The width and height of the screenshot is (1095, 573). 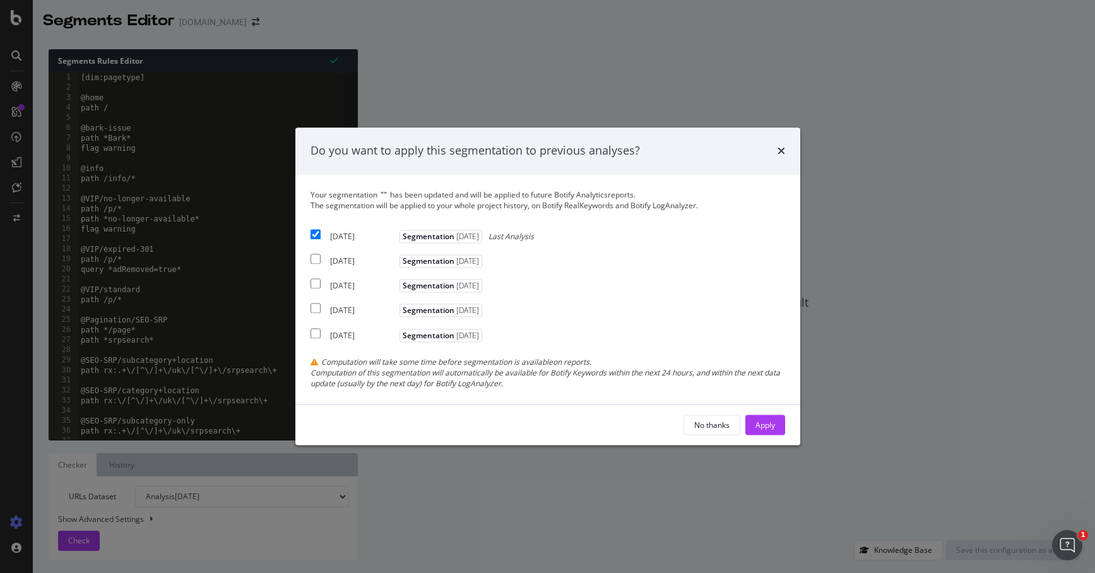 What do you see at coordinates (712, 425) in the screenshot?
I see `div: No thanks` at bounding box center [712, 425].